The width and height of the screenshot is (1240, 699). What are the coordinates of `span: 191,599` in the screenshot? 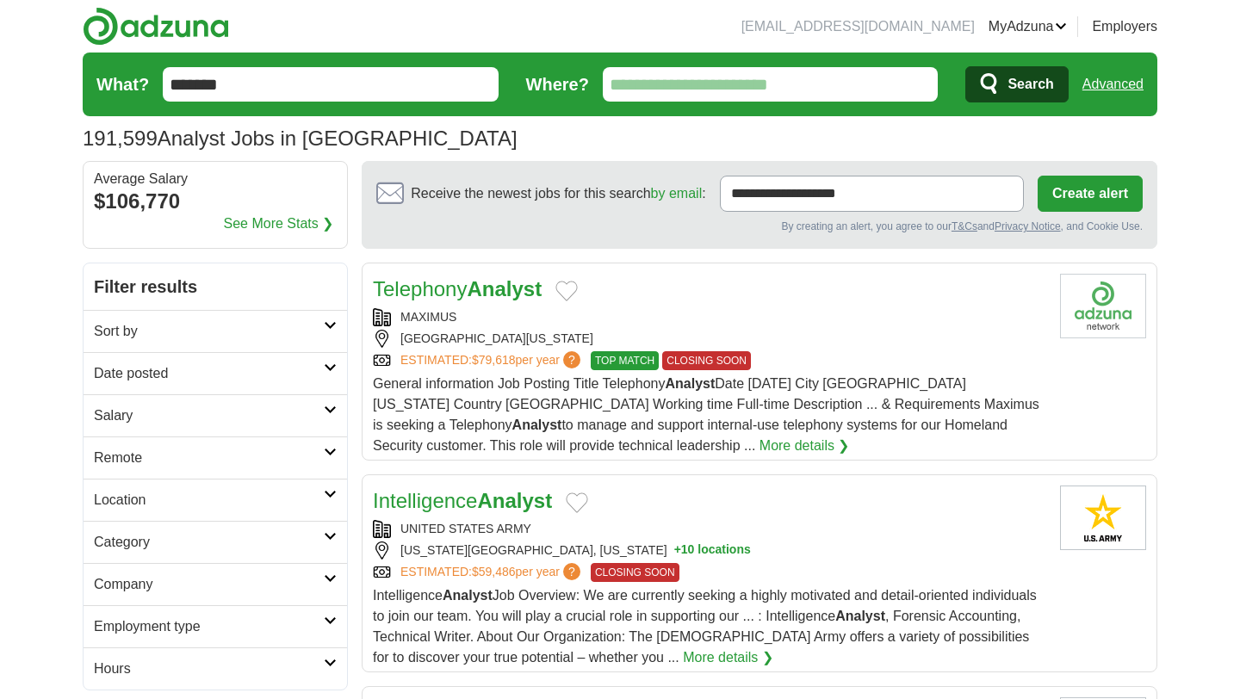 It's located at (120, 139).